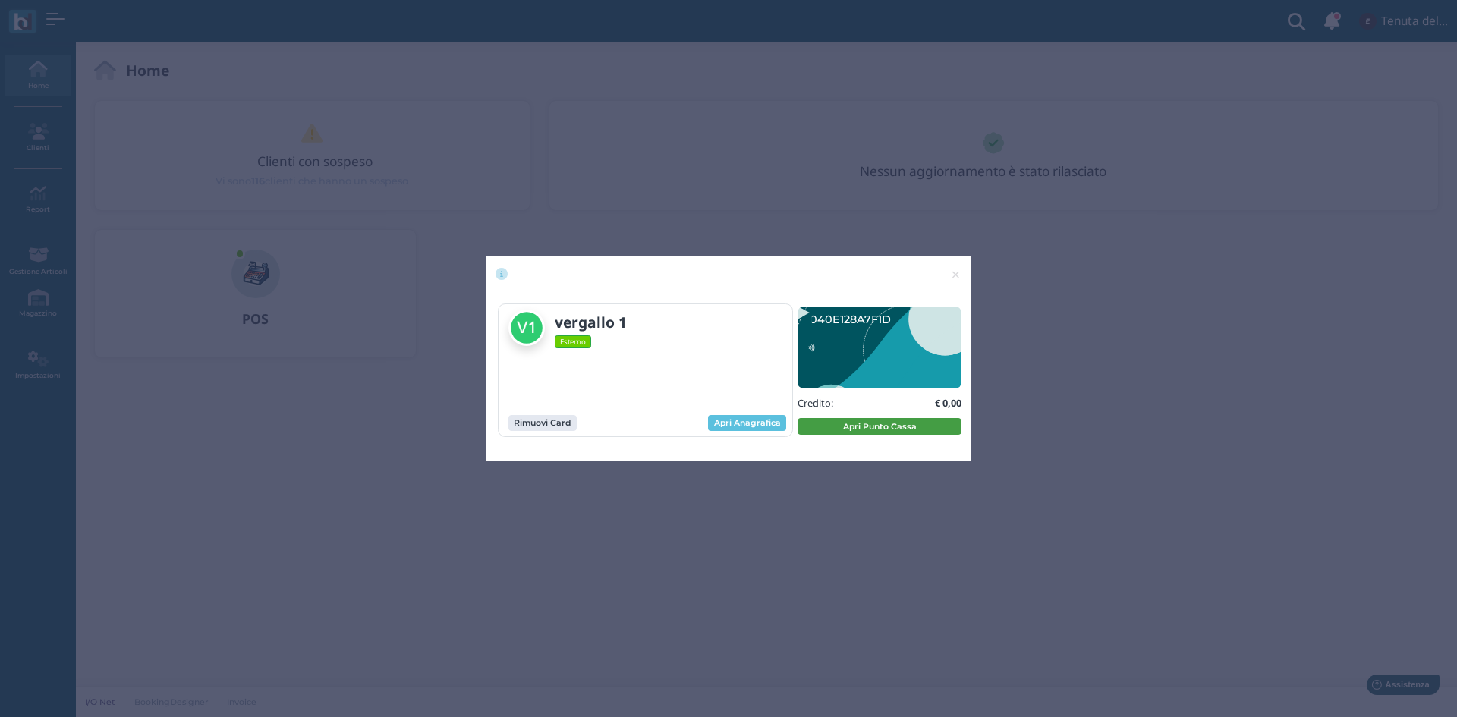 The width and height of the screenshot is (1457, 717). I want to click on b: vergallo 1, so click(590, 322).